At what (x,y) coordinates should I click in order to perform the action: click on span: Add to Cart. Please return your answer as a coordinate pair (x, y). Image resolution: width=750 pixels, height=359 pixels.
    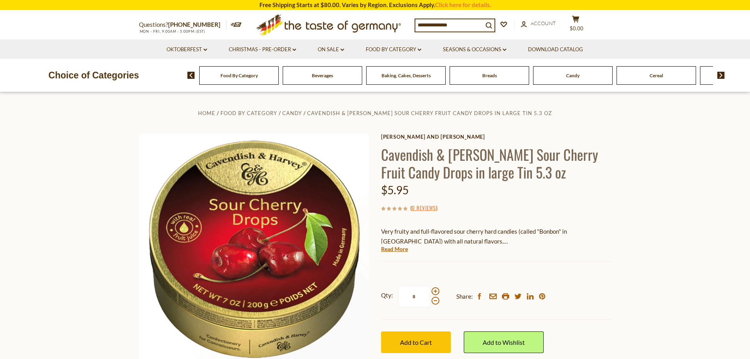
    Looking at the image, I should click on (416, 342).